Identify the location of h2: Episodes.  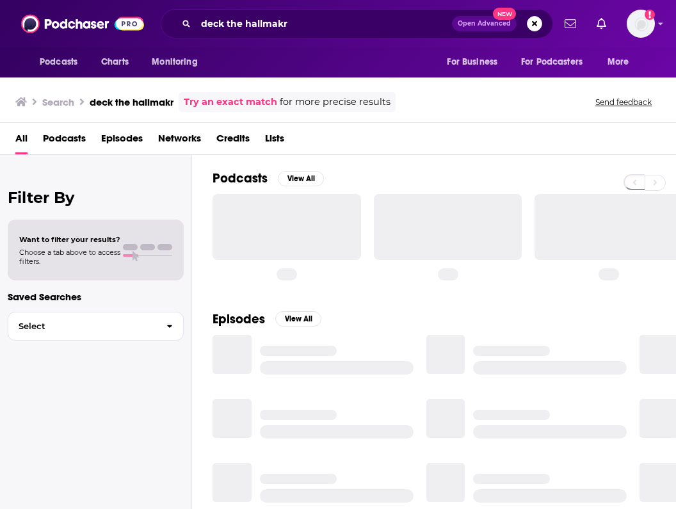
(239, 319).